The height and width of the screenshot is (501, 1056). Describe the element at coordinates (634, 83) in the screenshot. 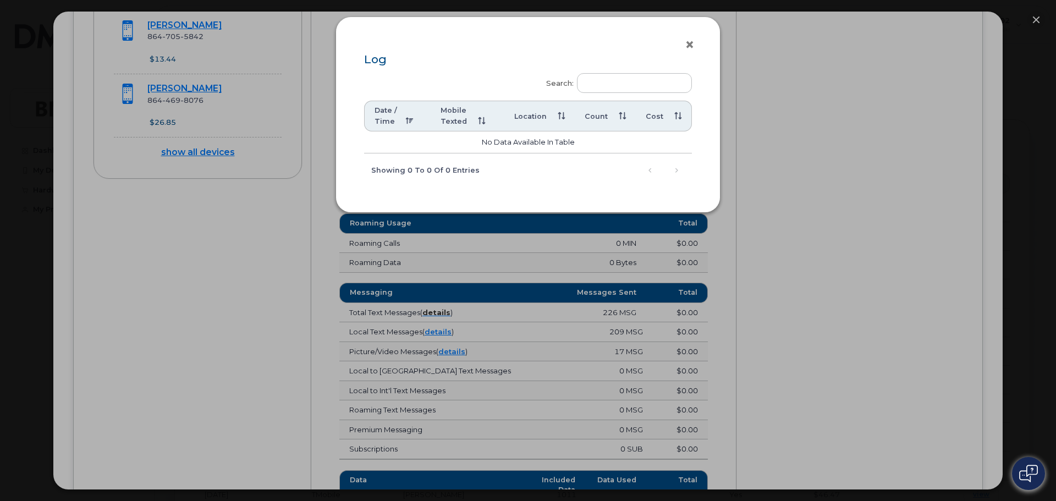

I see `input: Search:` at that location.